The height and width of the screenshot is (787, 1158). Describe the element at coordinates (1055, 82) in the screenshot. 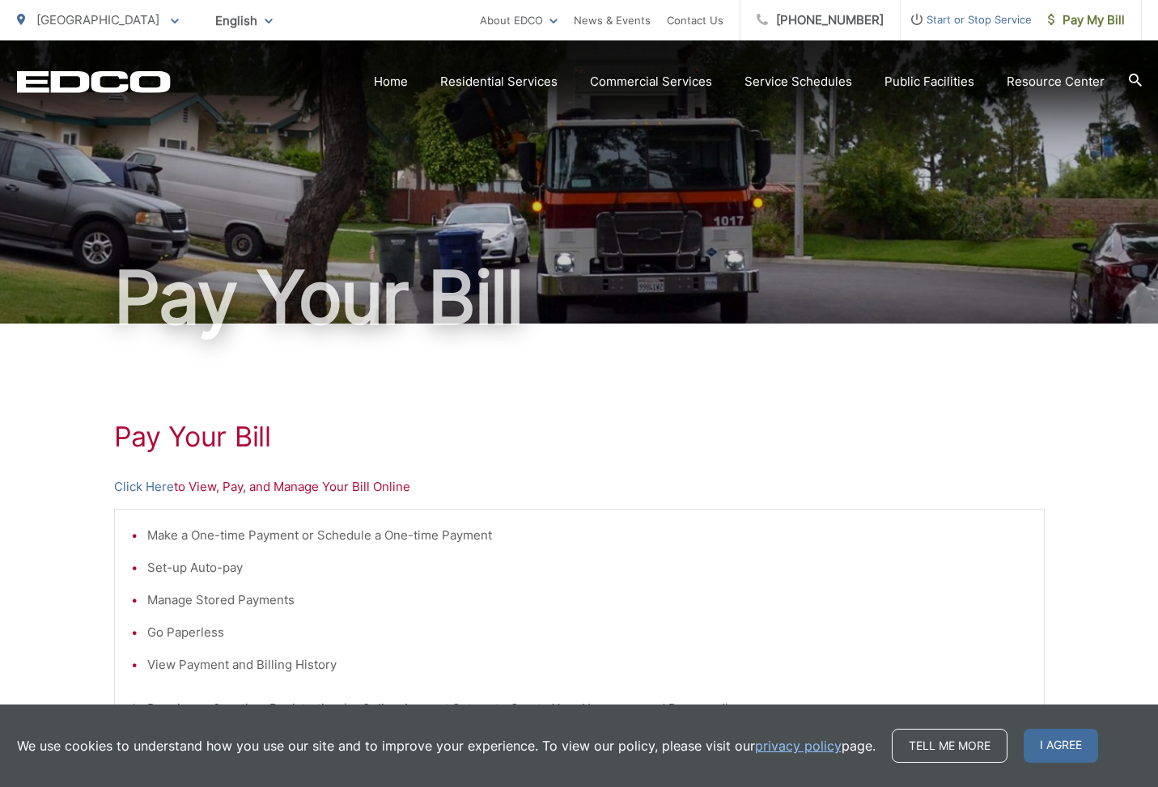

I see `a: Resource Center` at that location.